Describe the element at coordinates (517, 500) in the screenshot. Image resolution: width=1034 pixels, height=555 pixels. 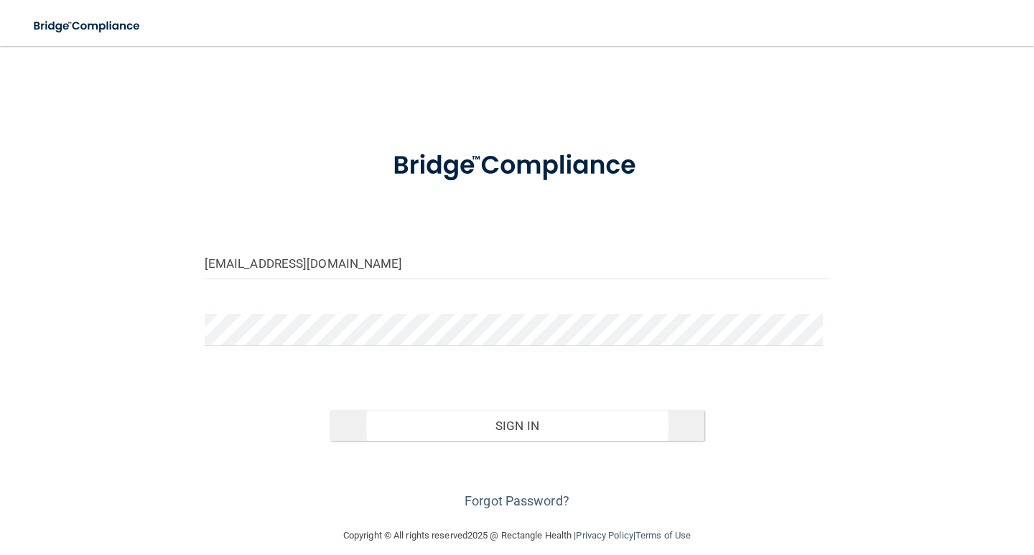
I see `a: Forgot Password?` at that location.